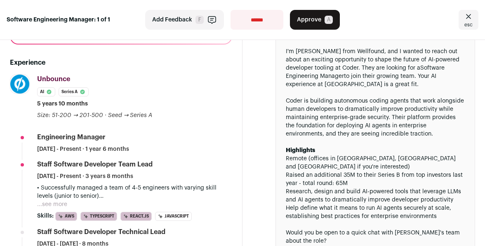  What do you see at coordinates (46, 92) in the screenshot?
I see `li: AI` at bounding box center [46, 92].